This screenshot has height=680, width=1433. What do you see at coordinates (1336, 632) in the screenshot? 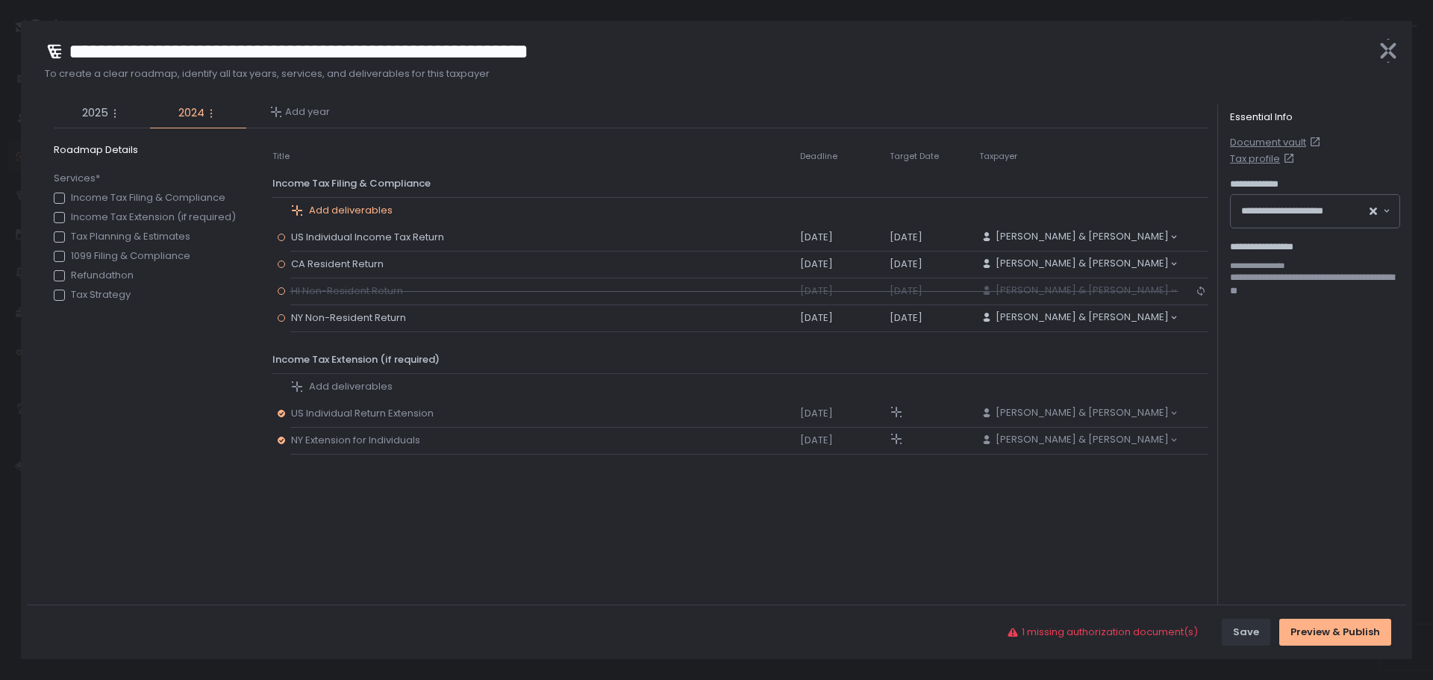
I see `div: Preview & Publish` at bounding box center [1336, 632].